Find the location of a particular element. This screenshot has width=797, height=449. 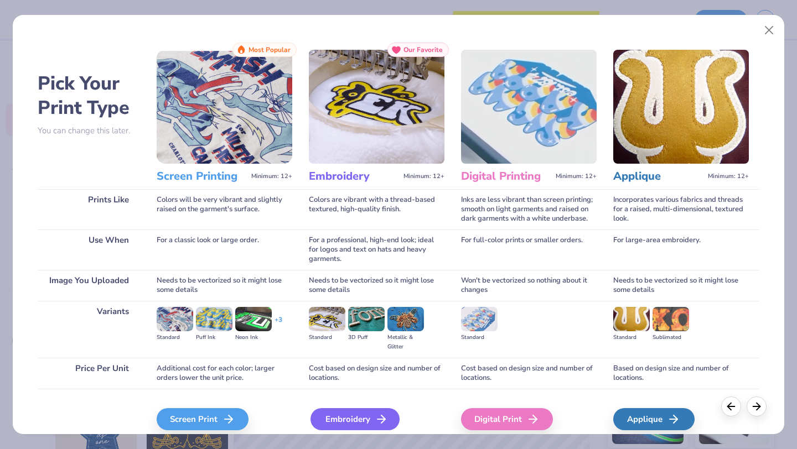

div: For full-color prints or smaller orders. is located at coordinates (528, 249).